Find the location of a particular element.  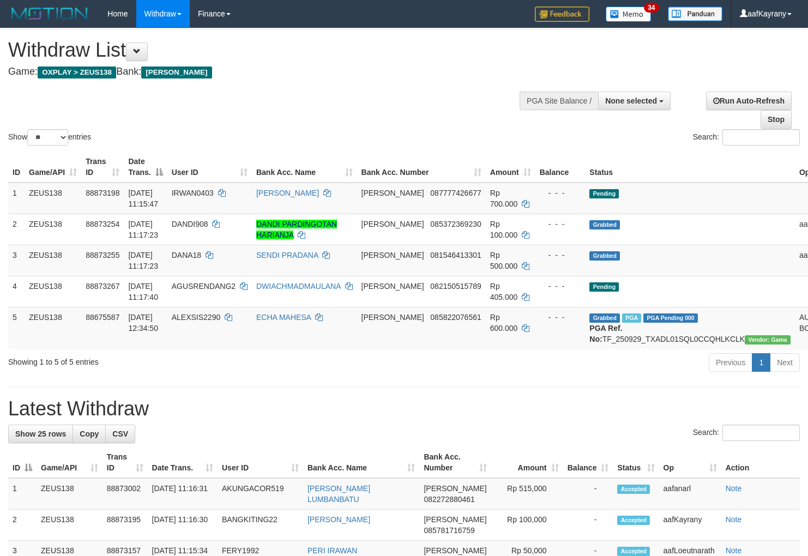

a: DANDI PARDINGOTAN HARIANJA is located at coordinates (297, 230).